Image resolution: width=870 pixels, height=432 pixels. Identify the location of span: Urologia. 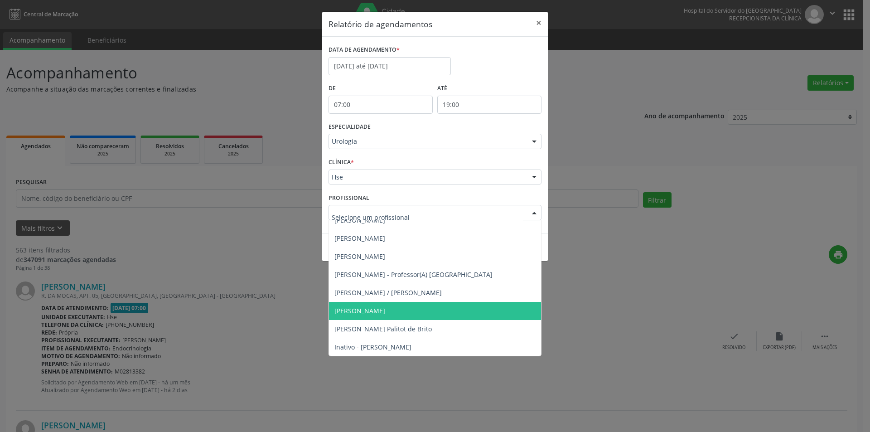
(427, 141).